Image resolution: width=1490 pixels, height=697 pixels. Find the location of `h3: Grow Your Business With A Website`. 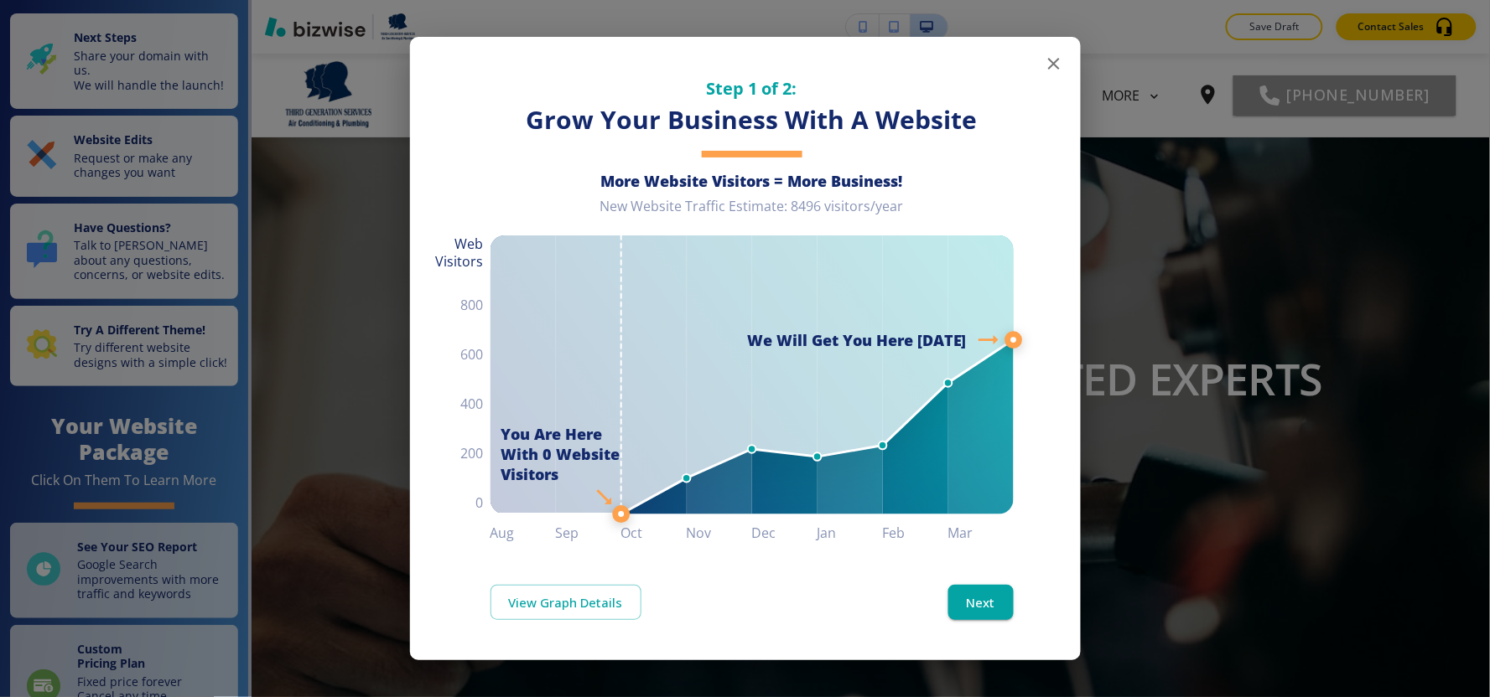

h3: Grow Your Business With A Website is located at coordinates (752, 120).